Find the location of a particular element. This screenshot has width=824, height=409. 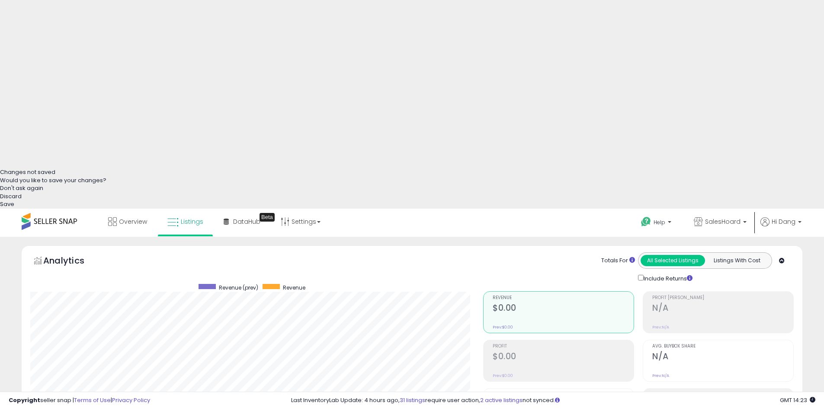

span: DataHub is located at coordinates (247, 221).